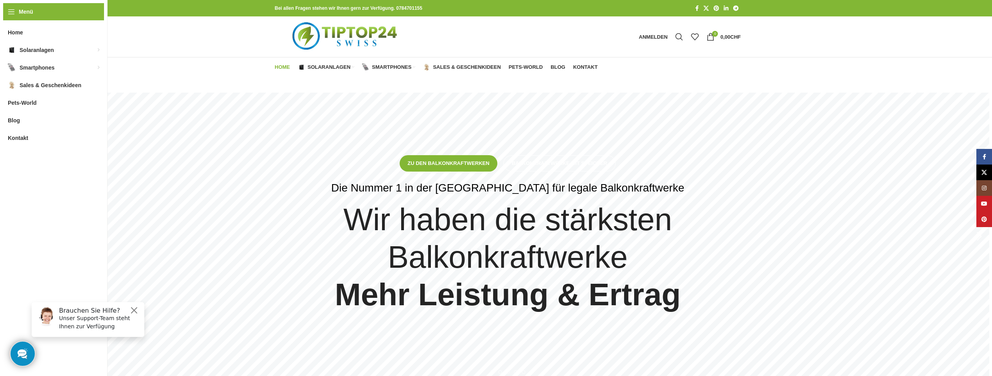 This screenshot has height=376, width=992. I want to click on a: Balkonkraftwerke mit Speicher, so click(559, 163).